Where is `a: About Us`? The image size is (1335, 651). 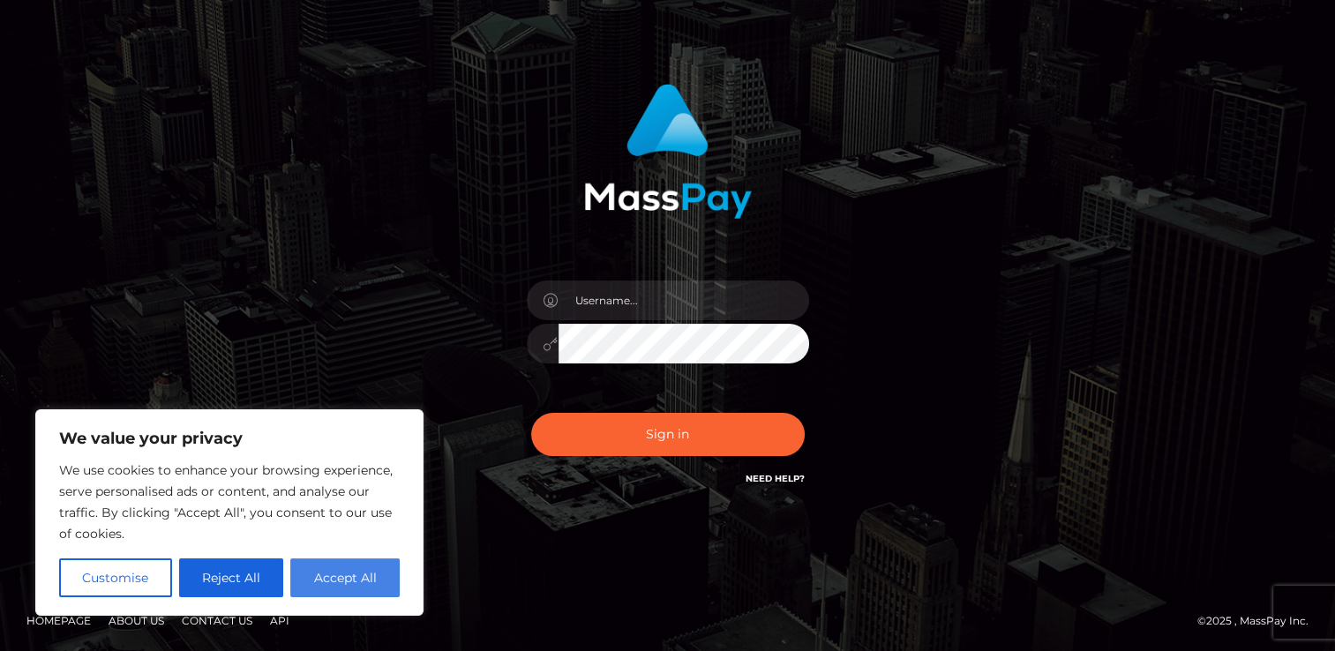
a: About Us is located at coordinates (136, 620).